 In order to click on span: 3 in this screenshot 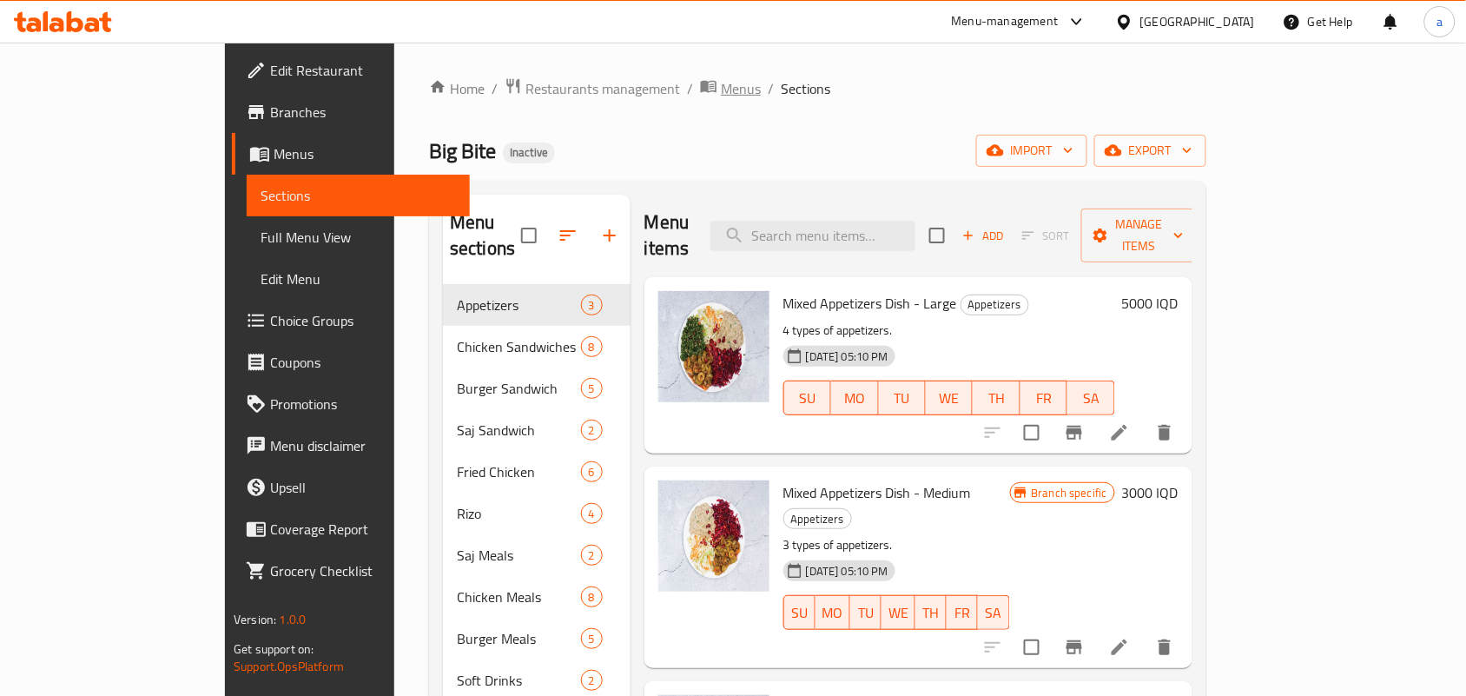, I will do `click(592, 305)`.